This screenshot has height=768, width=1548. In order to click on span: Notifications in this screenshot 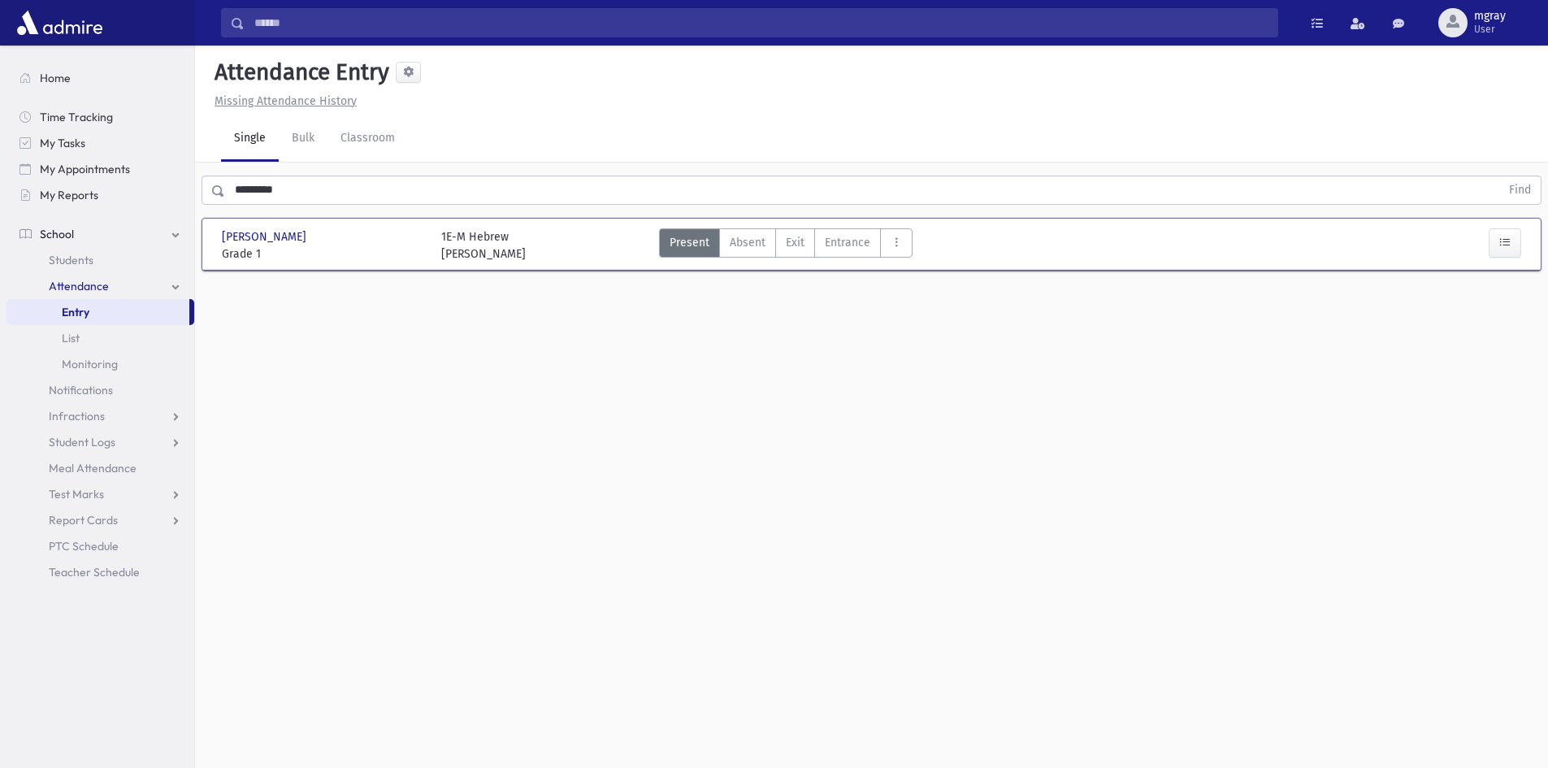, I will do `click(80, 390)`.